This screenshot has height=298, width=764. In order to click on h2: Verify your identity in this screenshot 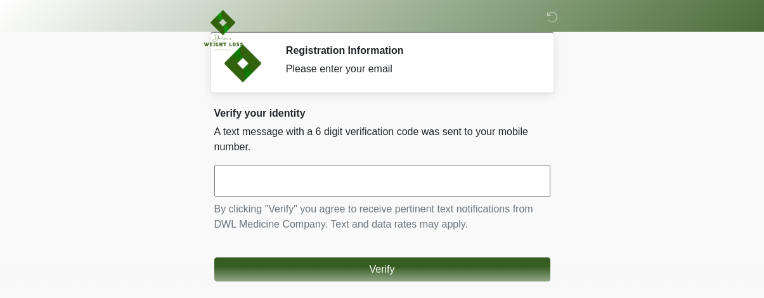, I will do `click(382, 113)`.